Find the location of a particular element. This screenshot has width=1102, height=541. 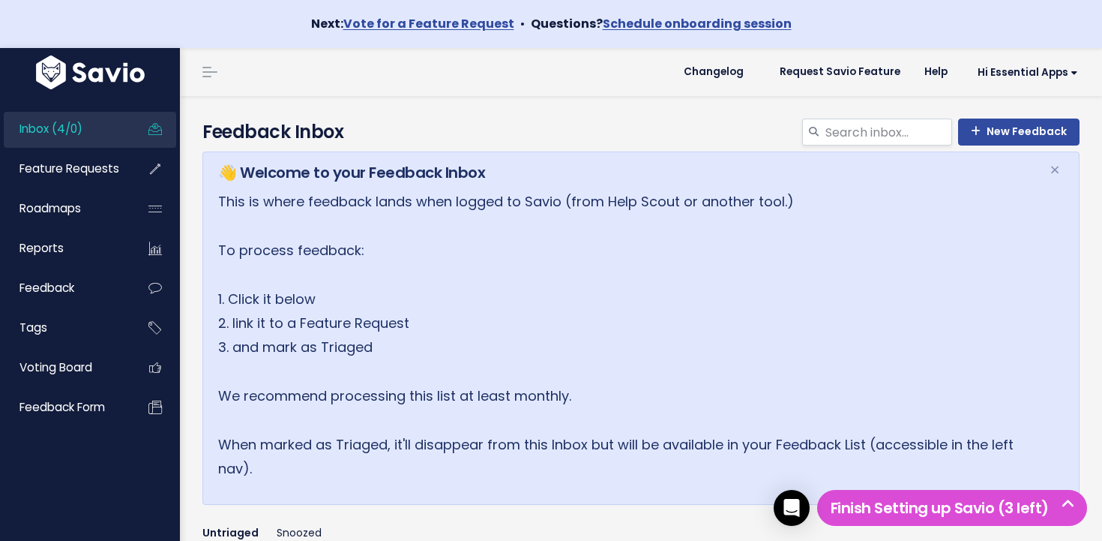

span: Tags is located at coordinates (33, 327).